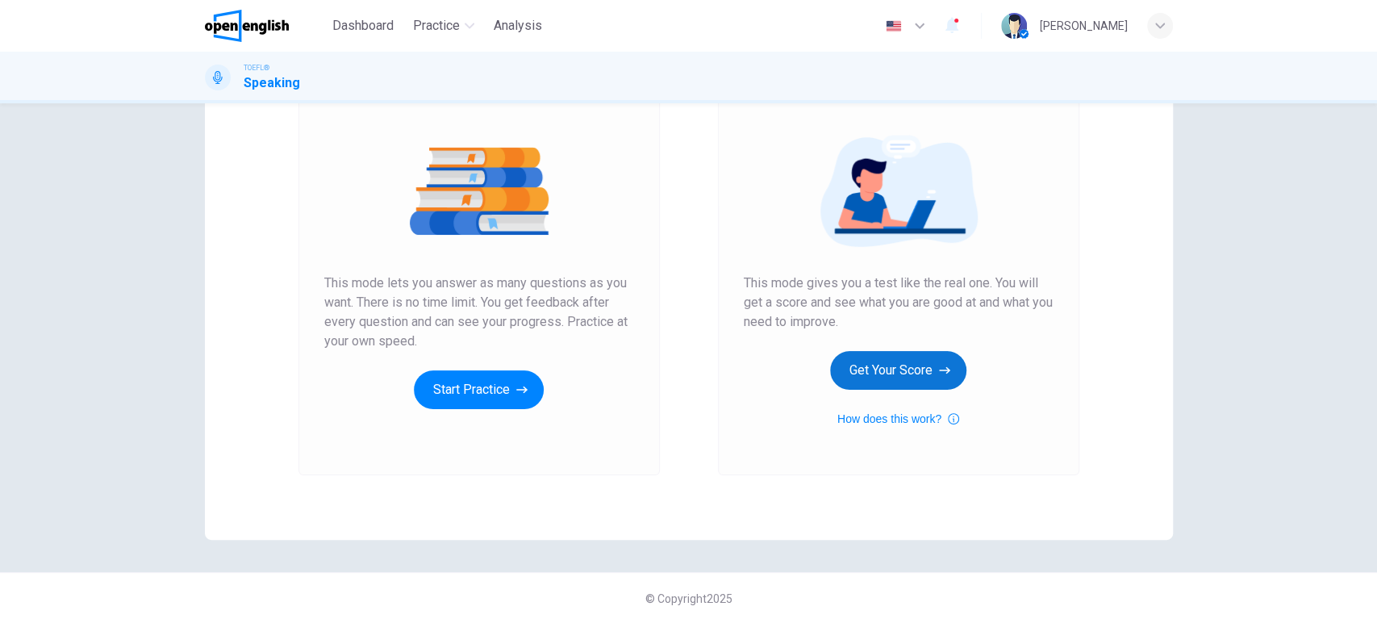  Describe the element at coordinates (518, 26) in the screenshot. I see `span: Analysis` at that location.